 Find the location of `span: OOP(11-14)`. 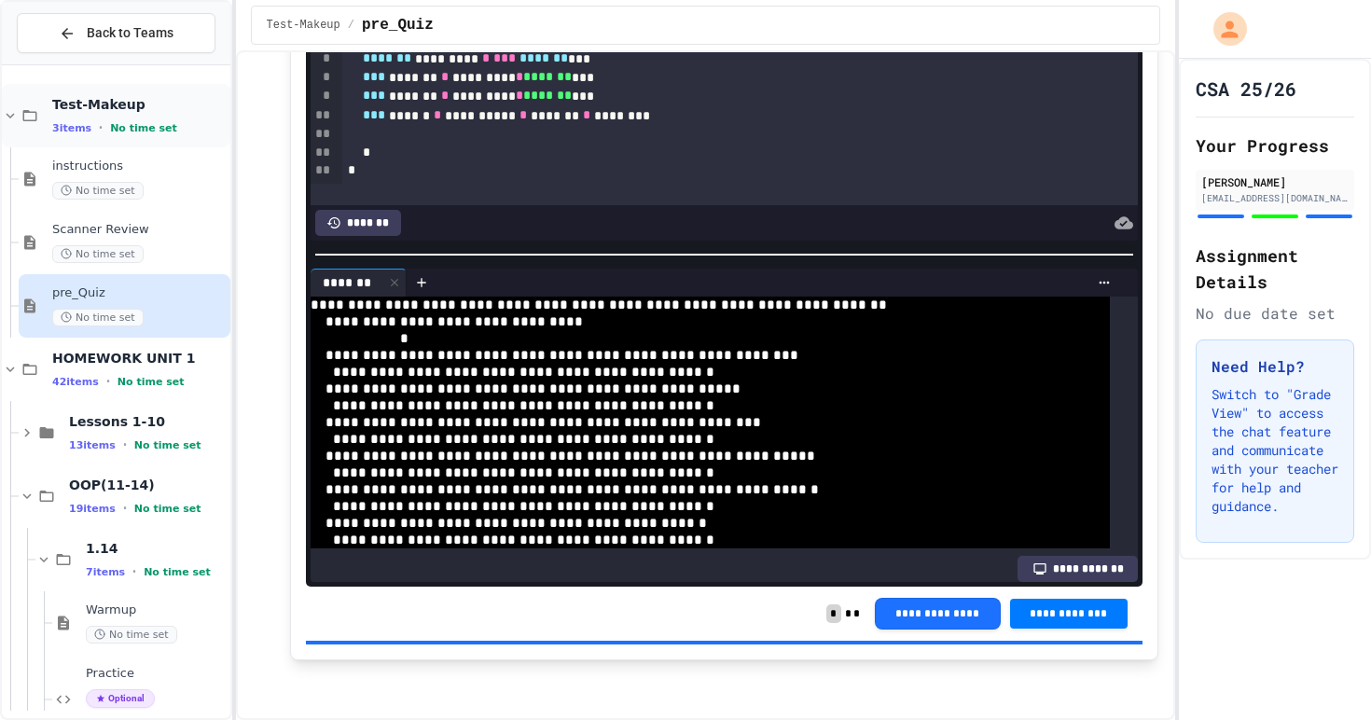

span: OOP(11-14) is located at coordinates (147, 485).